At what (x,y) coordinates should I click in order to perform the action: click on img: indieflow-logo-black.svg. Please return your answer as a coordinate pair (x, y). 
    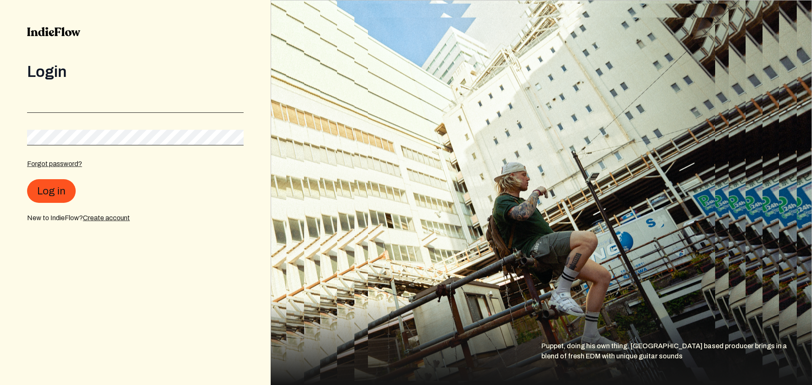
    Looking at the image, I should click on (54, 32).